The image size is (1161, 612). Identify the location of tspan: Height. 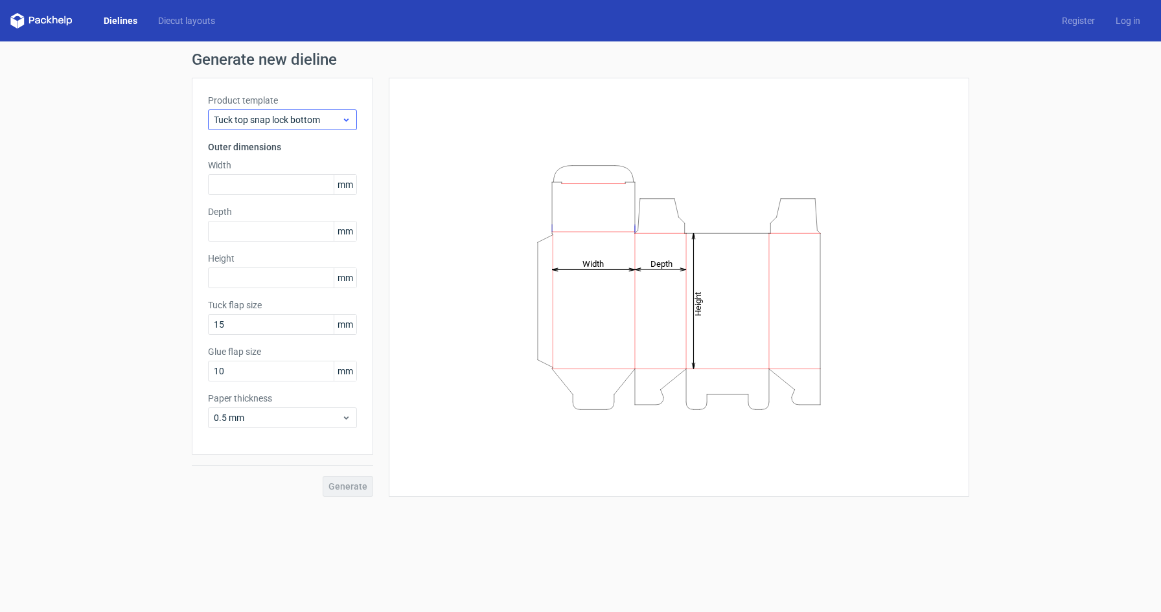
(698, 303).